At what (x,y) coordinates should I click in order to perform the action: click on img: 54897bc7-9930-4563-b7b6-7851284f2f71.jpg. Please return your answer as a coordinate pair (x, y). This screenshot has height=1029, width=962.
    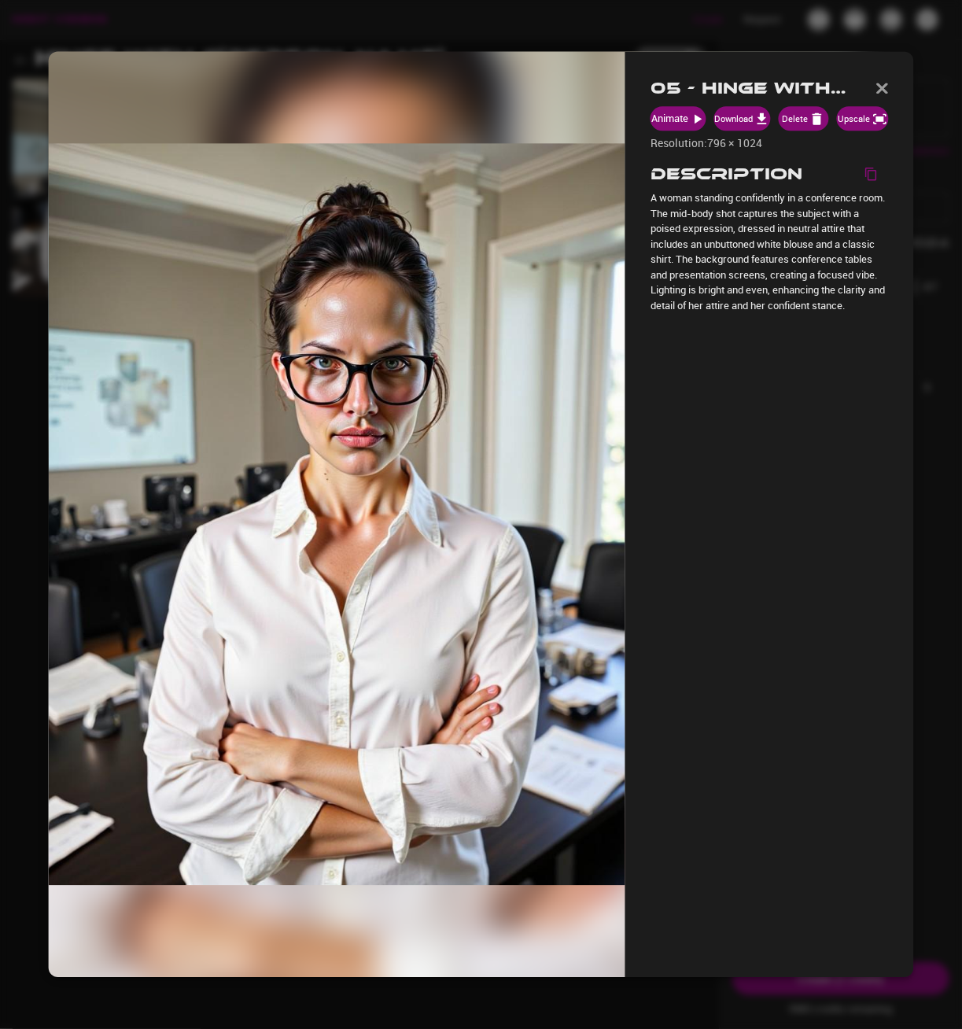
    Looking at the image, I should click on (337, 514).